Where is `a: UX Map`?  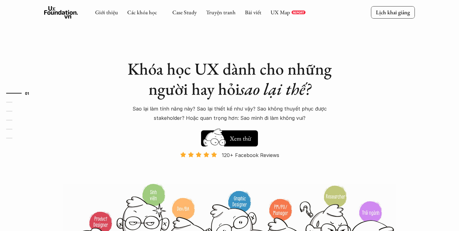 a: UX Map is located at coordinates (280, 12).